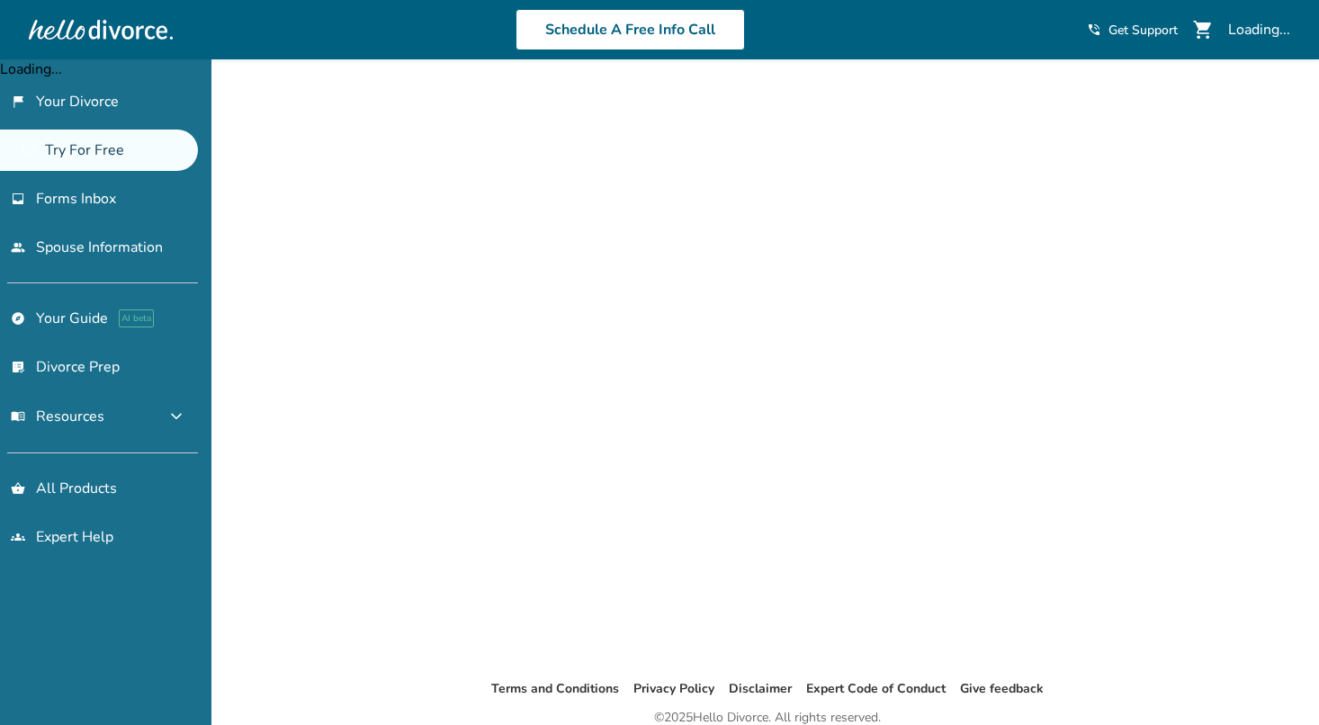 The height and width of the screenshot is (725, 1319). Describe the element at coordinates (1094, 30) in the screenshot. I see `span: phone_in_talk` at that location.